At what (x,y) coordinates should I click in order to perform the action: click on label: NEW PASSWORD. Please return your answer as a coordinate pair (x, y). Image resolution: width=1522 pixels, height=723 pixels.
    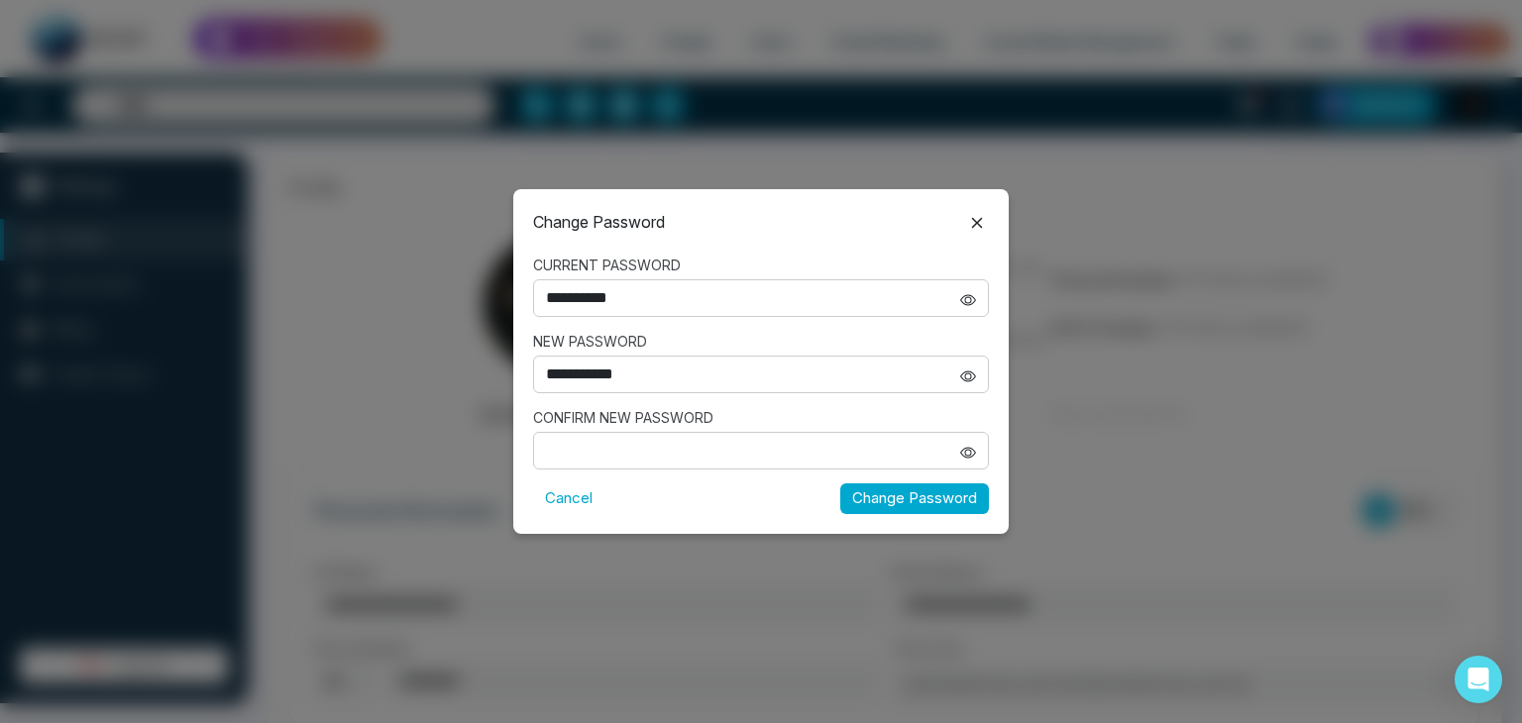
    Looking at the image, I should click on (761, 341).